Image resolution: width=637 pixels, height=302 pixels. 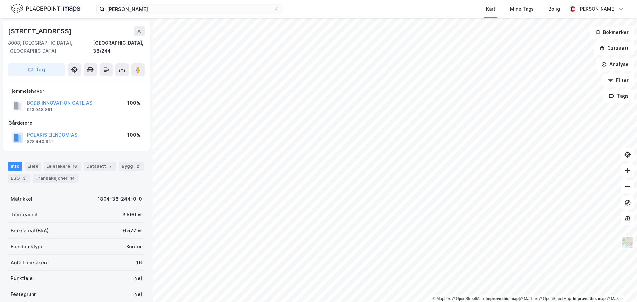 What do you see at coordinates (36, 70) in the screenshot?
I see `button: Tag` at bounding box center [36, 70].